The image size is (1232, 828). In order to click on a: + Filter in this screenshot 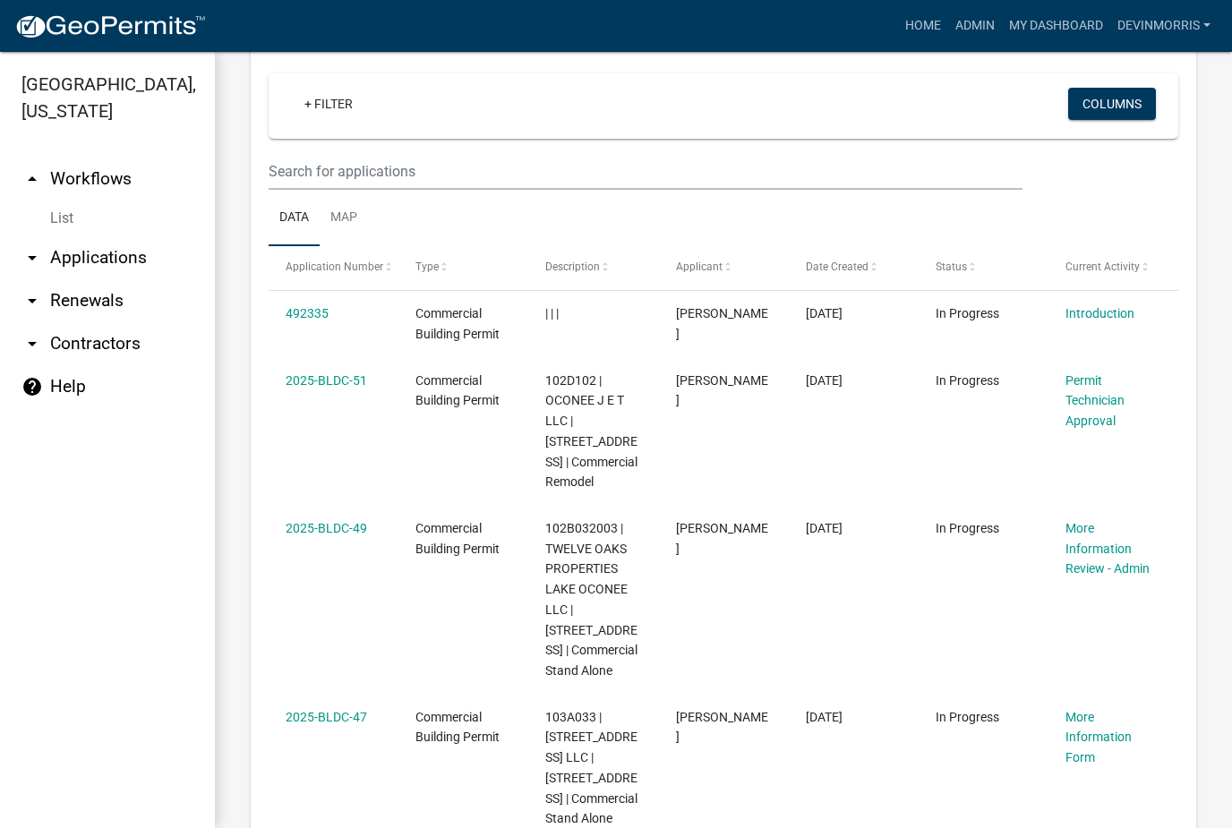, I will do `click(329, 104)`.